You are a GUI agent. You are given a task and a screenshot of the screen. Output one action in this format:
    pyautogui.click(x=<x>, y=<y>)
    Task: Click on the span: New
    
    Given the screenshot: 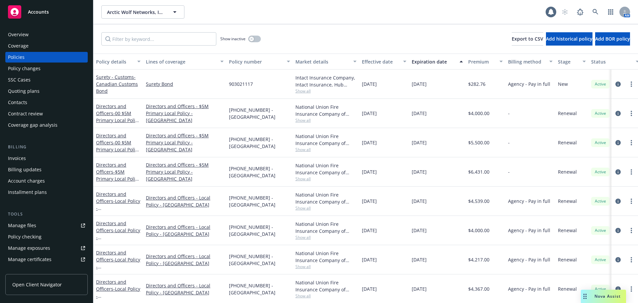 What is the action you would take?
    pyautogui.click(x=563, y=84)
    